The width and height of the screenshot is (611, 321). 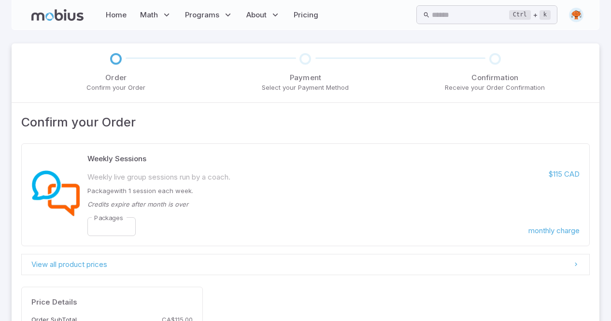 I want to click on p: Confirmation, so click(x=495, y=78).